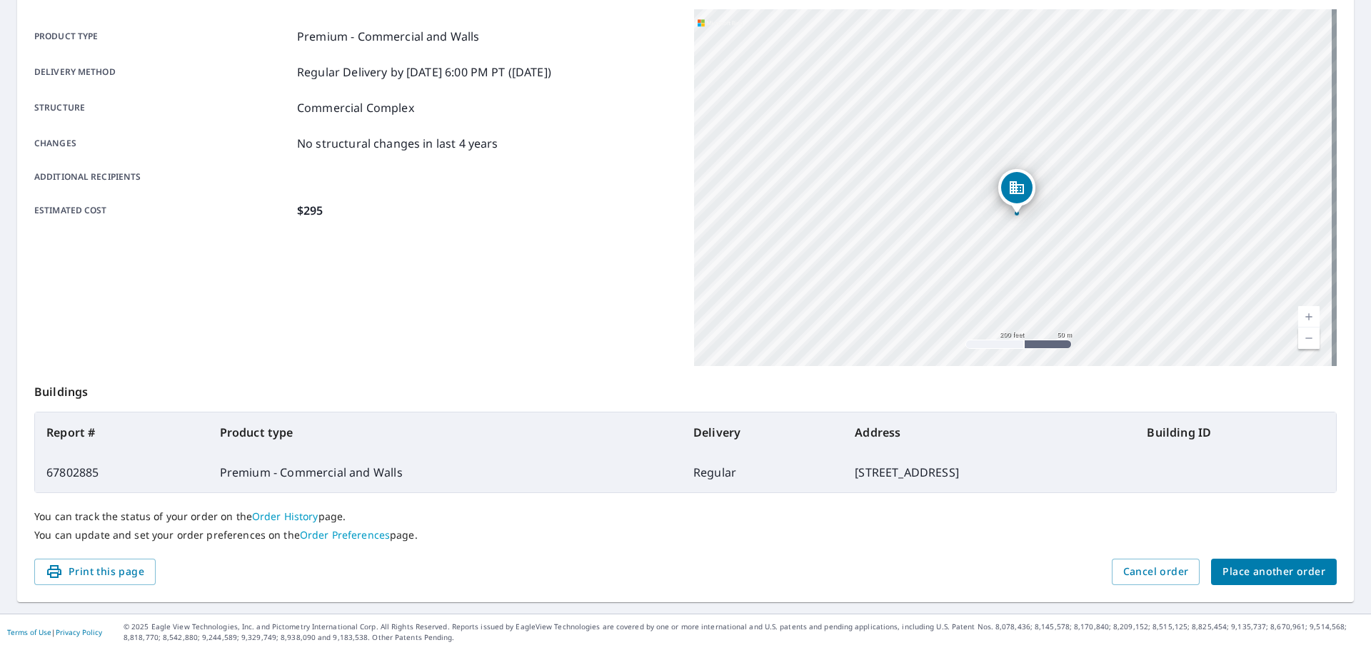  Describe the element at coordinates (398, 144) in the screenshot. I see `p: No structural changes in last 4 years` at that location.